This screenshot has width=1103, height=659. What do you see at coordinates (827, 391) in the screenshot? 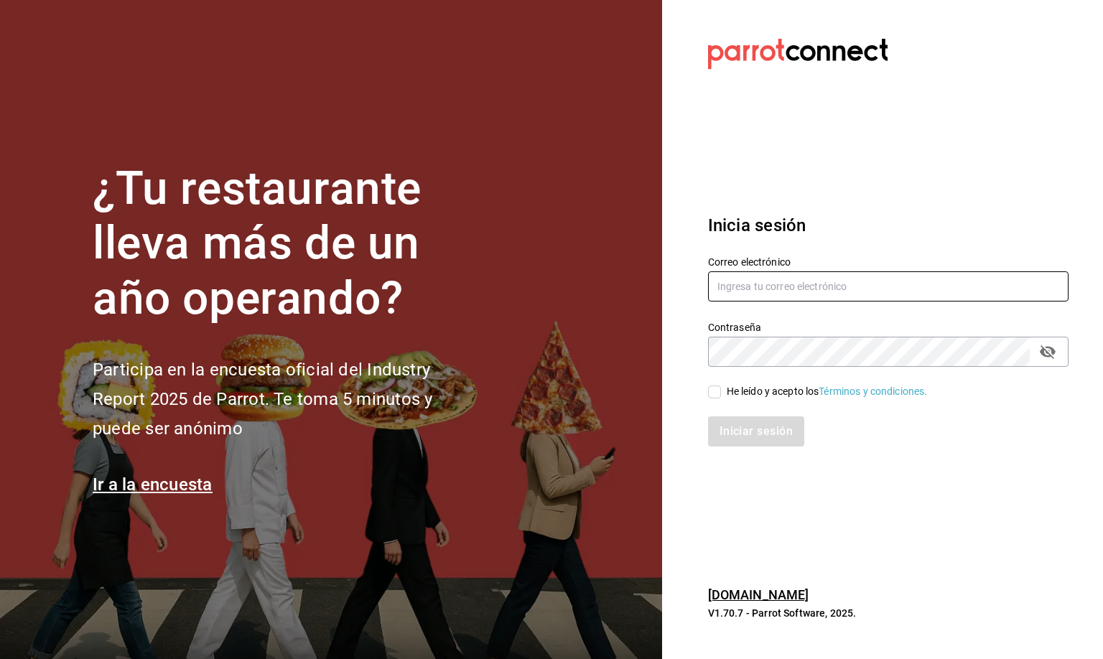
I see `div: He leído y acepto los` at bounding box center [827, 391].